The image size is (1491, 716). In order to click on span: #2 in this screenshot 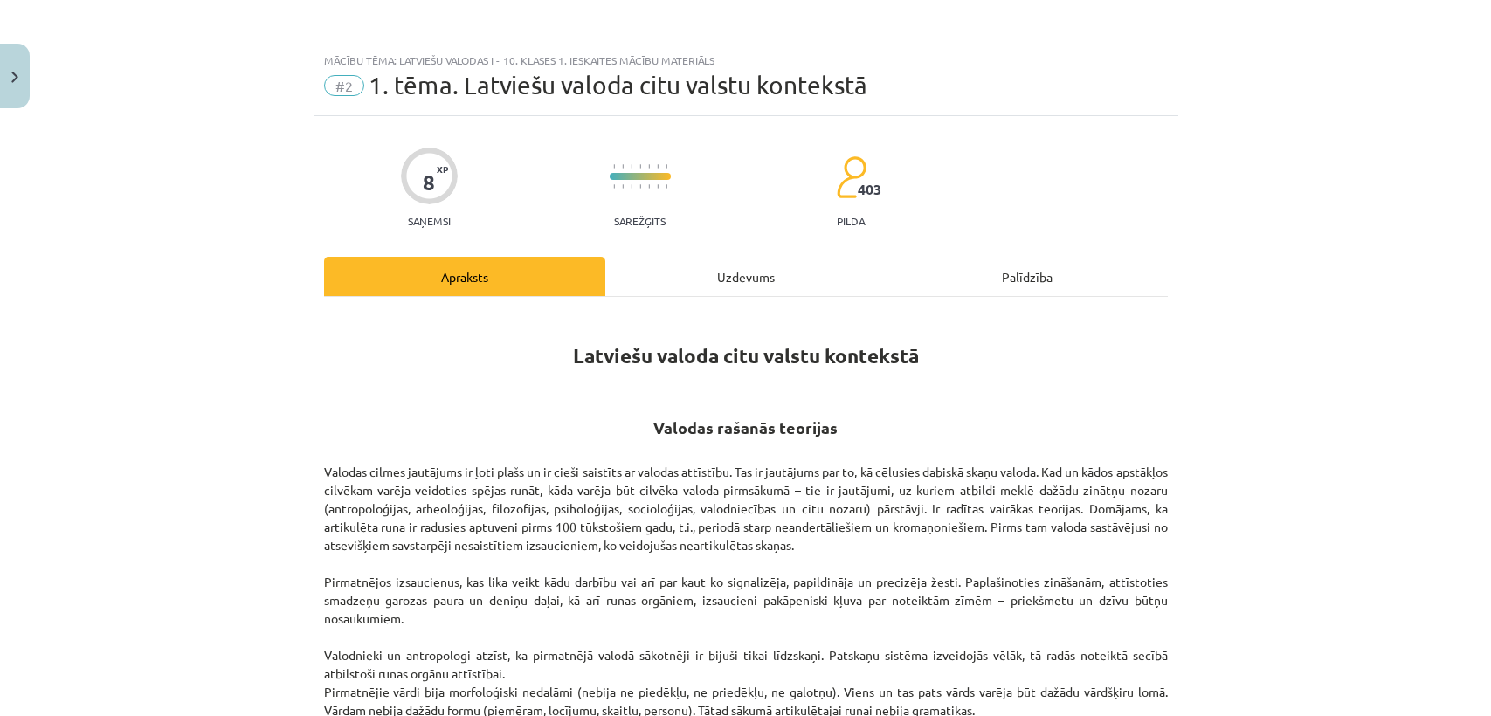, I will do `click(344, 86)`.